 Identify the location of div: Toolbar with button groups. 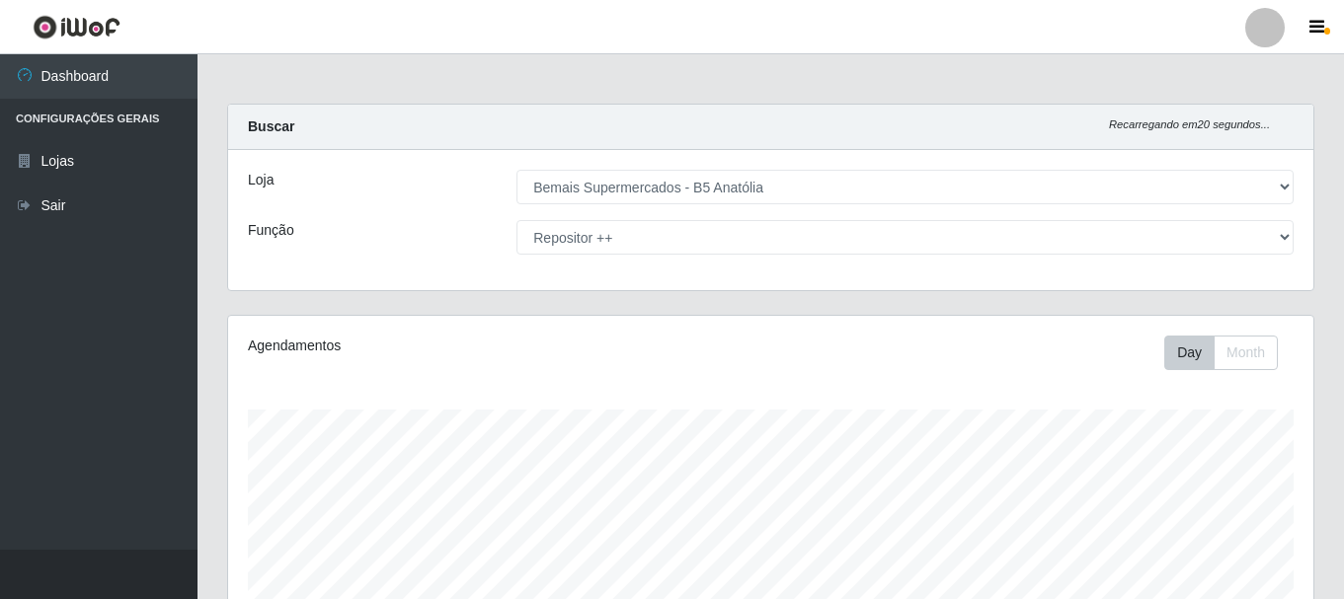
(1228, 352).